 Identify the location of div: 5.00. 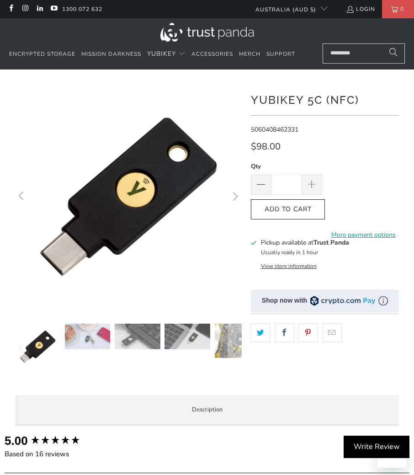
(16, 441).